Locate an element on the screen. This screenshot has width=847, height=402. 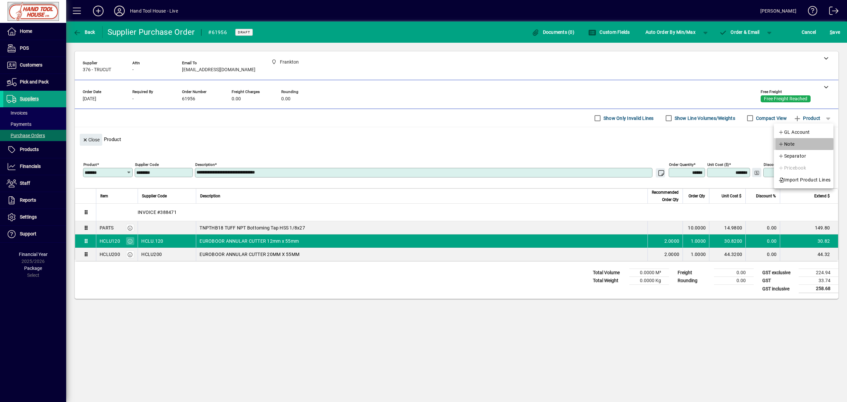
span: Import Product Lines is located at coordinates (805, 180).